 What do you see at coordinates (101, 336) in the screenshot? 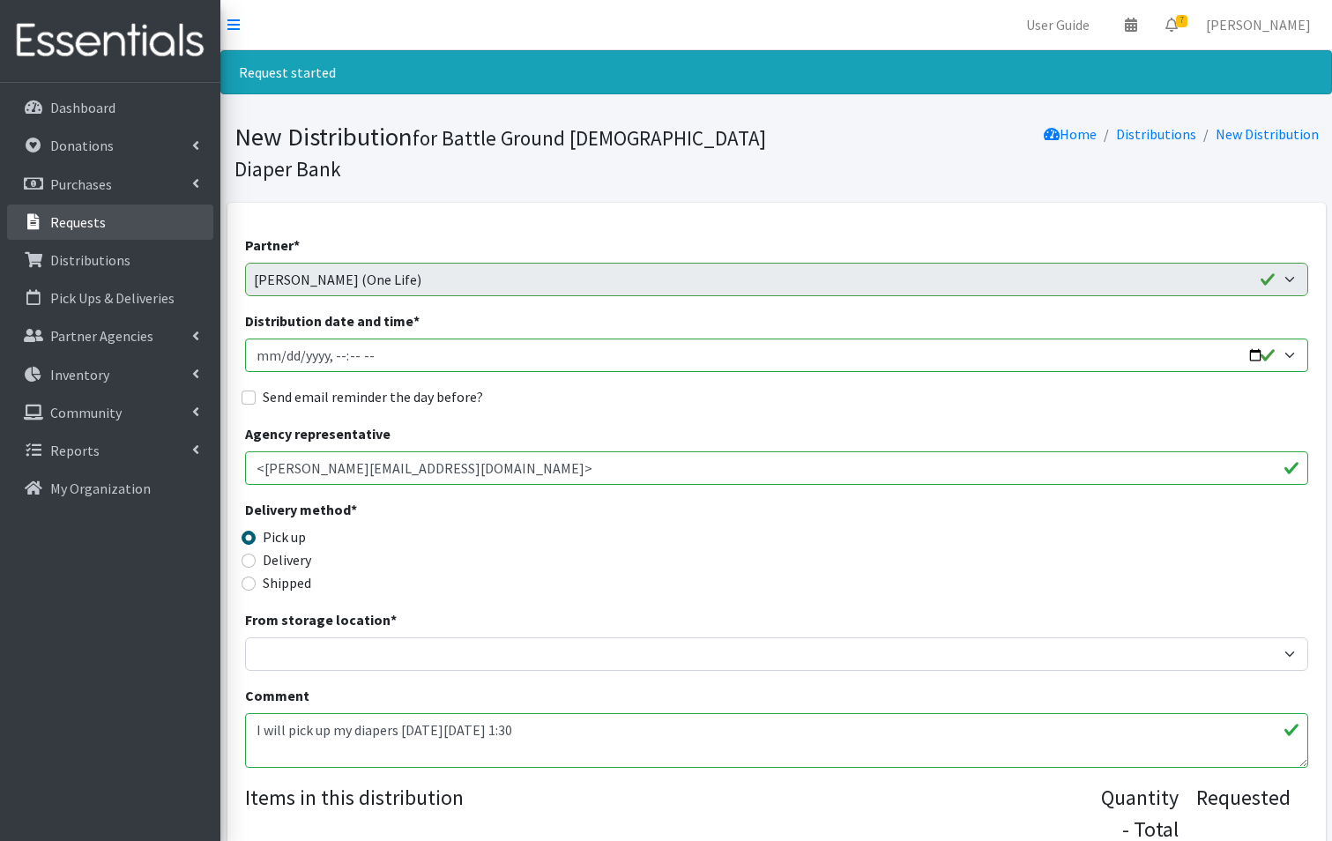
I see `p: Partner Agencies` at bounding box center [101, 336].